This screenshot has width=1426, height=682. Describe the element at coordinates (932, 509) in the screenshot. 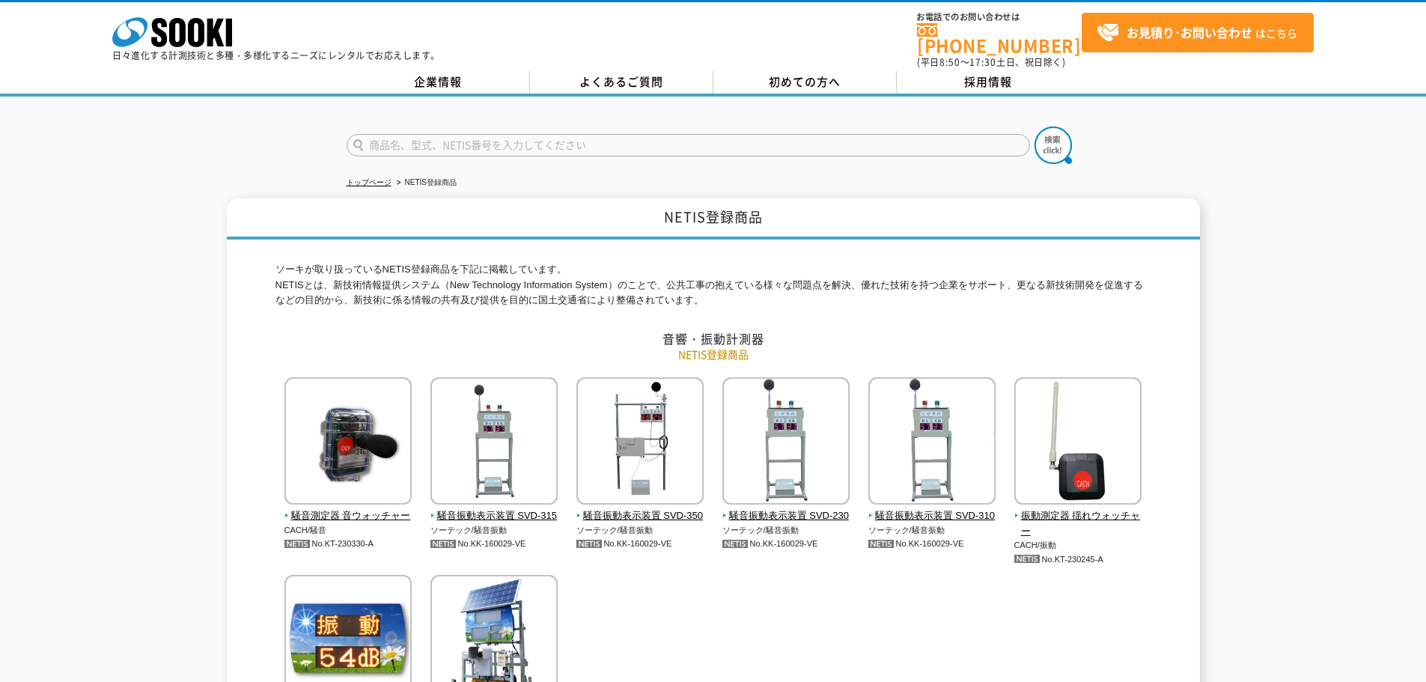

I see `a: 騒音振動表示装置 SVD-310` at that location.